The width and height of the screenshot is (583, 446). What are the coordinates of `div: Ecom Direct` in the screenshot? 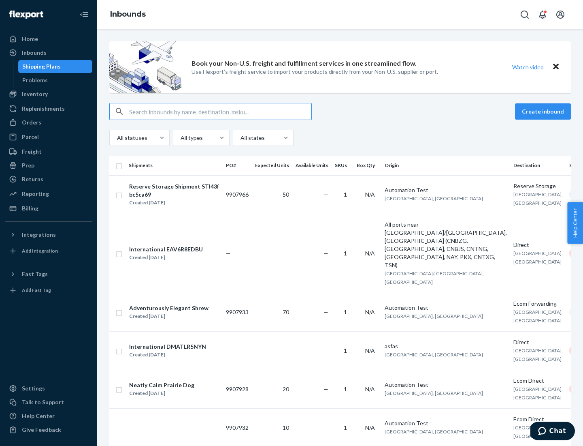 It's located at (538, 380).